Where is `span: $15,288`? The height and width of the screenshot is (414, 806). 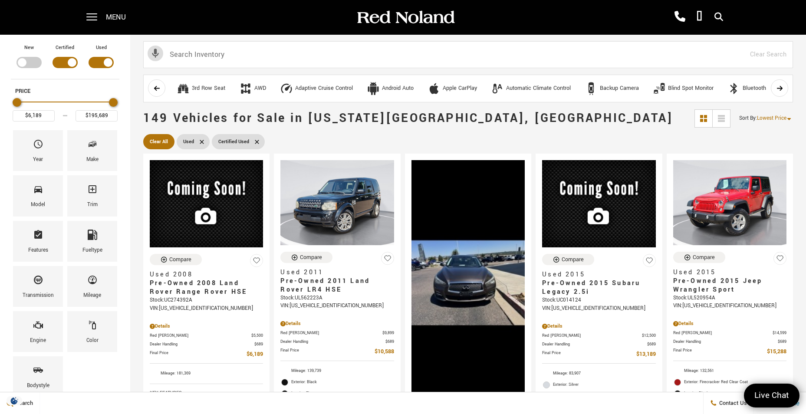 span: $15,288 is located at coordinates (777, 352).